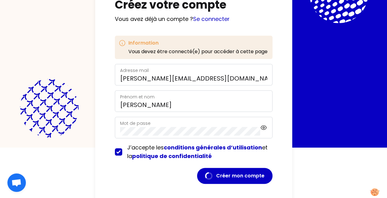  Describe the element at coordinates (194, 19) in the screenshot. I see `p: Vous avez déjà un compte ?` at that location.